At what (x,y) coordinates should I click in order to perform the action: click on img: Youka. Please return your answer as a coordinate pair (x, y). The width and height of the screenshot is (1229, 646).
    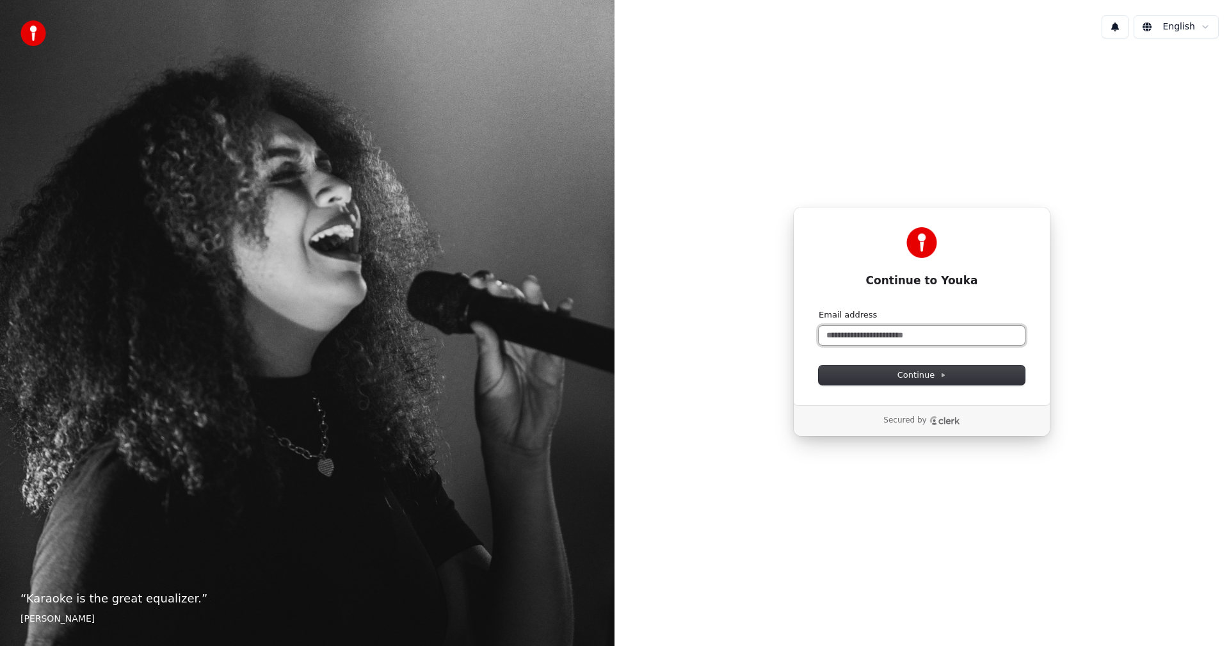
    Looking at the image, I should click on (922, 243).